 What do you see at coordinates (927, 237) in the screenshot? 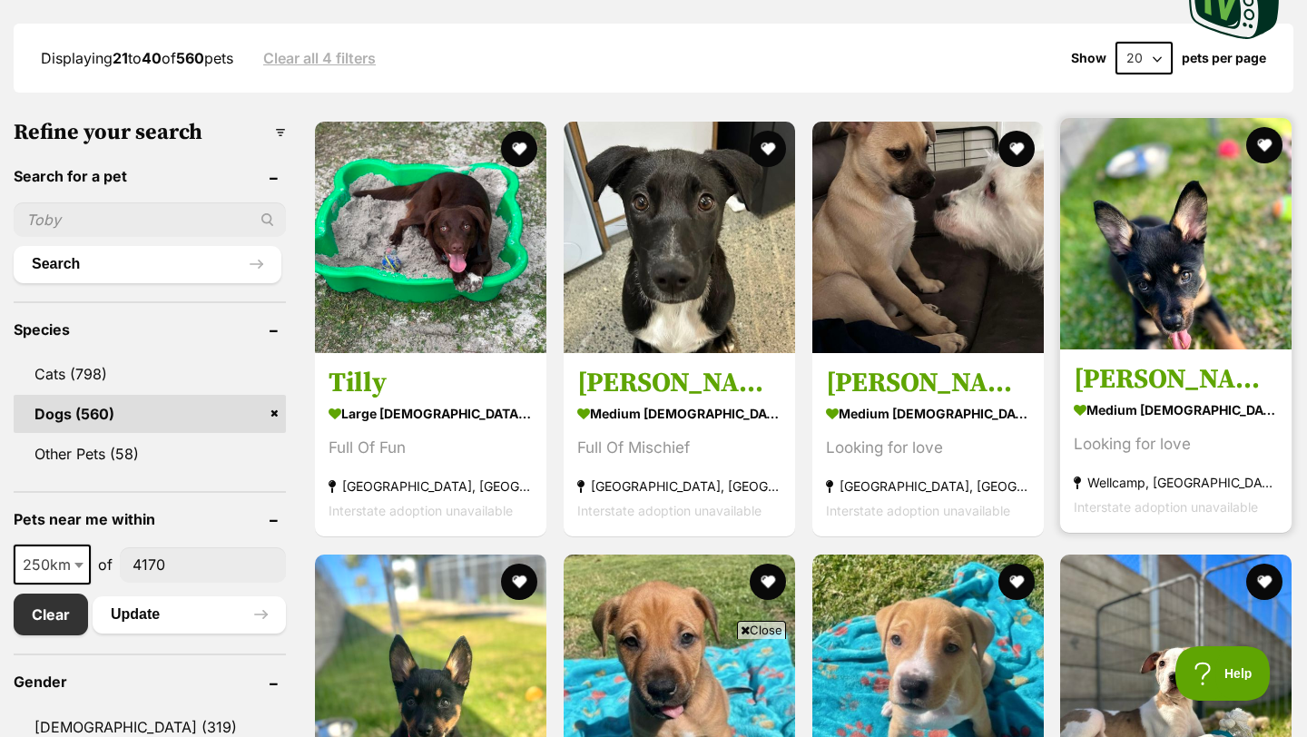
I see `img: Russell - Pug Dog` at bounding box center [927, 237].